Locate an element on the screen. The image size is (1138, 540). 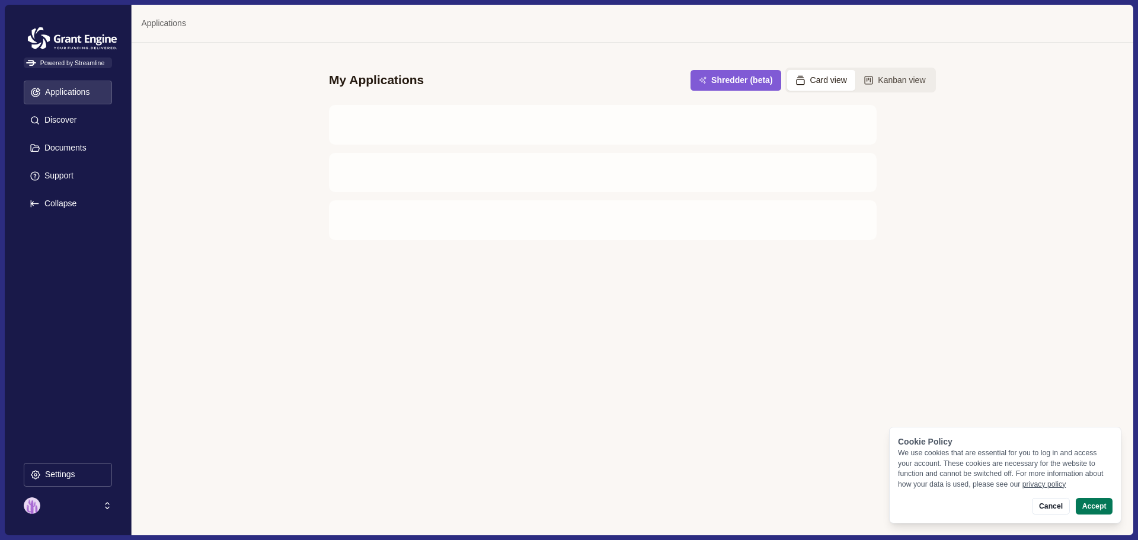
img: Grantengine Logo is located at coordinates (72, 39).